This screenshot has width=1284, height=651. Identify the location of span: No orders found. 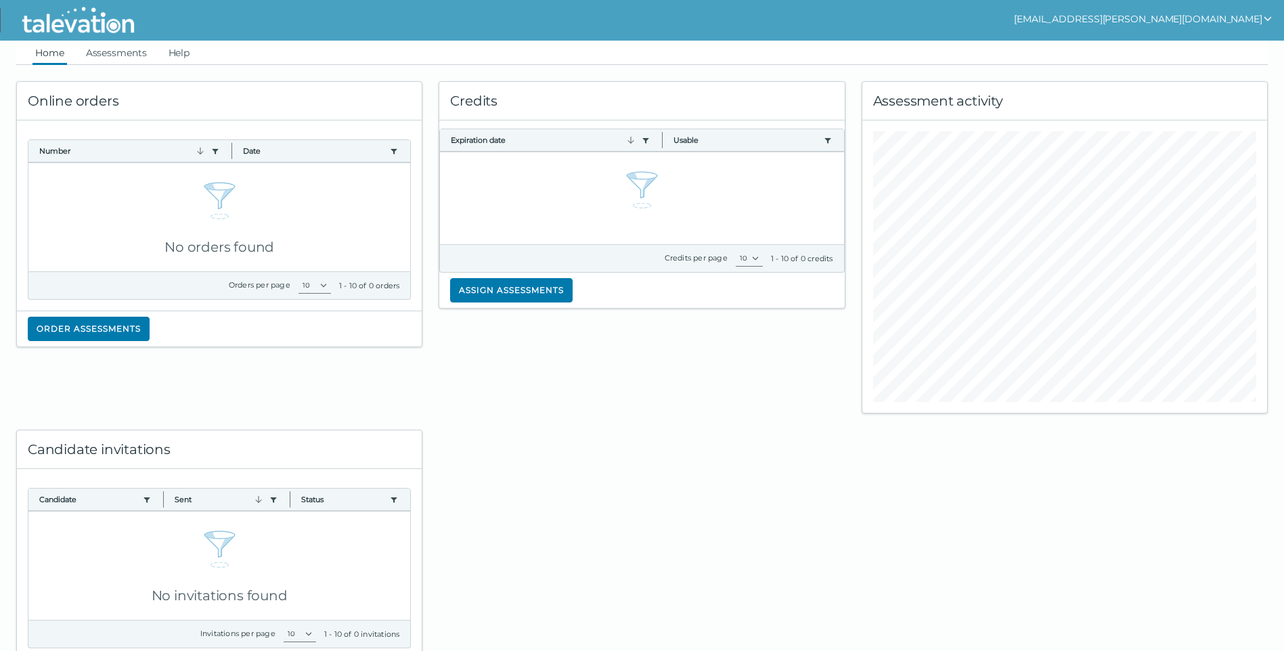
(219, 247).